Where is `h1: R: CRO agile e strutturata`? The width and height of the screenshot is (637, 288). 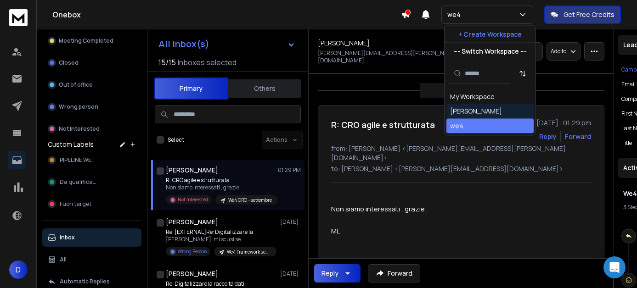 h1: R: CRO agile e strutturata is located at coordinates (383, 125).